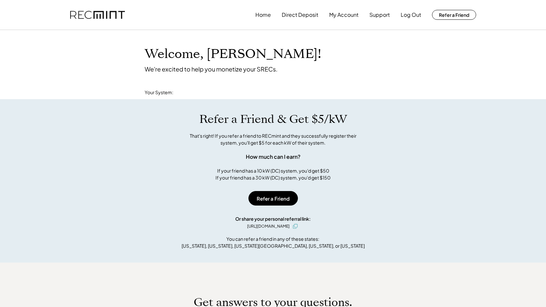 Image resolution: width=546 pixels, height=307 pixels. I want to click on div: That's right! If you refer a friend to RECmint and they successfully register their system, you'l..., so click(273, 139).